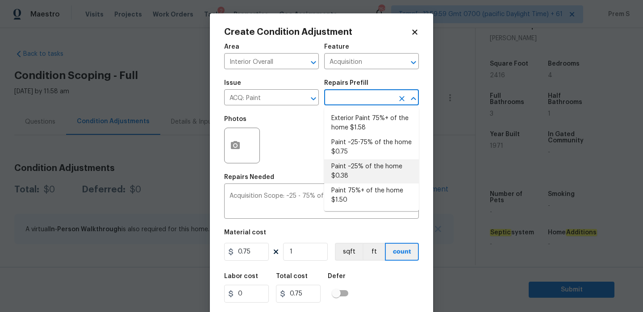 The image size is (643, 312). Describe the element at coordinates (371, 171) in the screenshot. I see `li: Paint ~25% of the home $0.38` at that location.